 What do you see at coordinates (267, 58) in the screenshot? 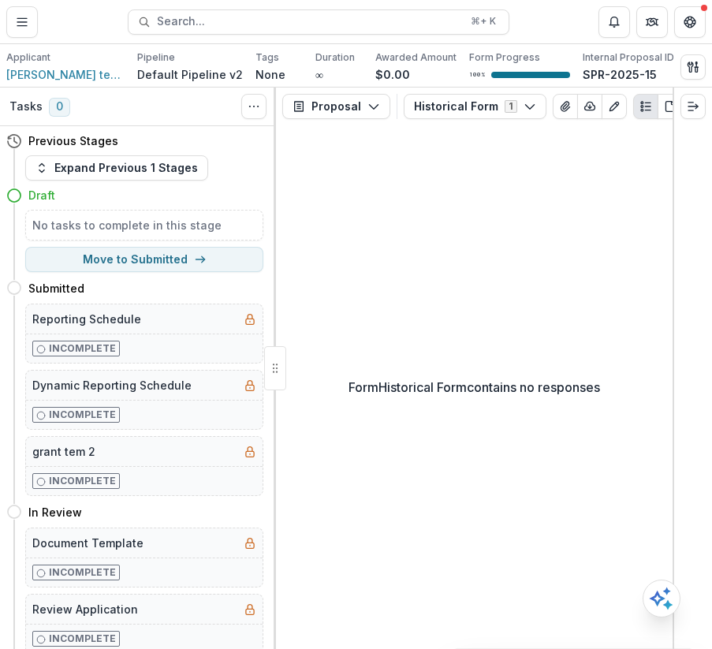
I see `p: Tags` at bounding box center [267, 58].